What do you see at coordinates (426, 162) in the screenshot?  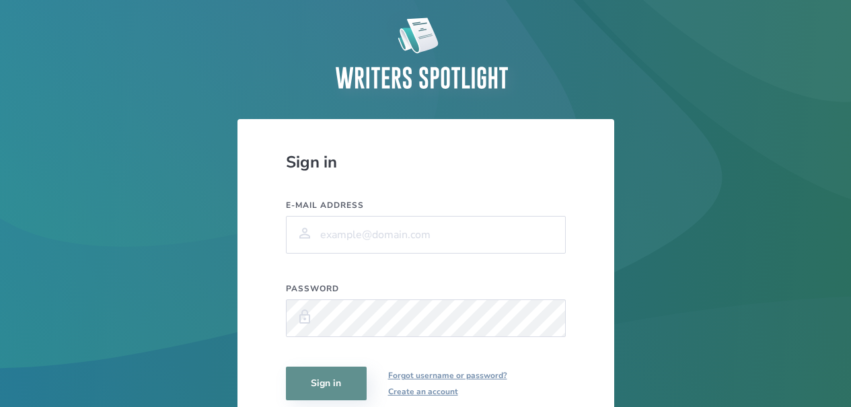 I see `div: Sign in` at bounding box center [426, 162].